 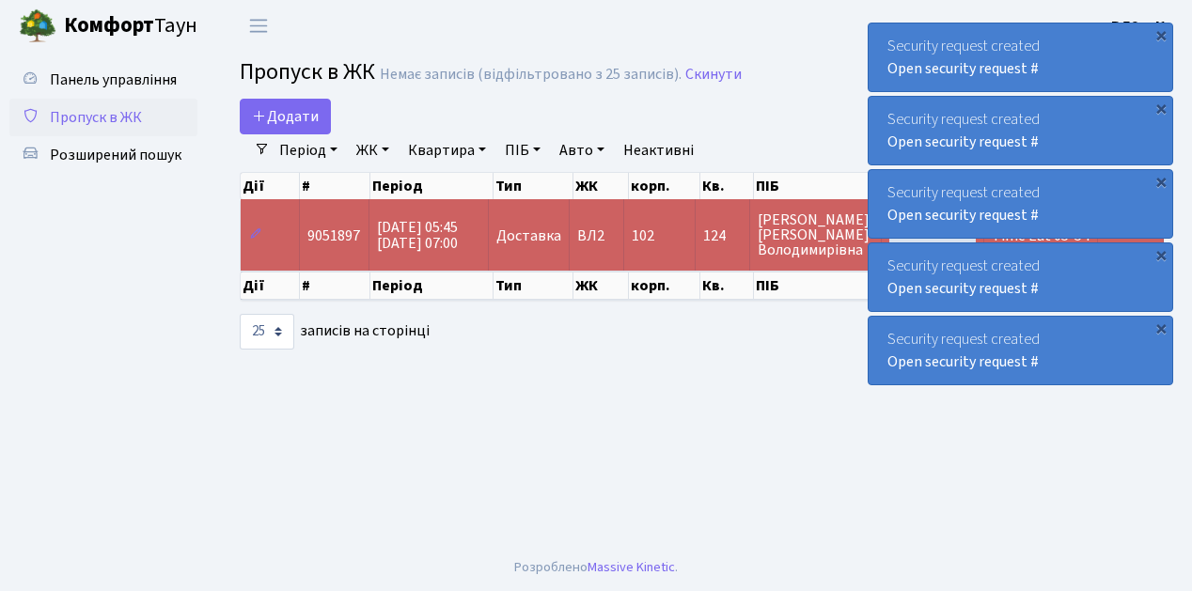 I want to click on span: 9051897, so click(x=334, y=236).